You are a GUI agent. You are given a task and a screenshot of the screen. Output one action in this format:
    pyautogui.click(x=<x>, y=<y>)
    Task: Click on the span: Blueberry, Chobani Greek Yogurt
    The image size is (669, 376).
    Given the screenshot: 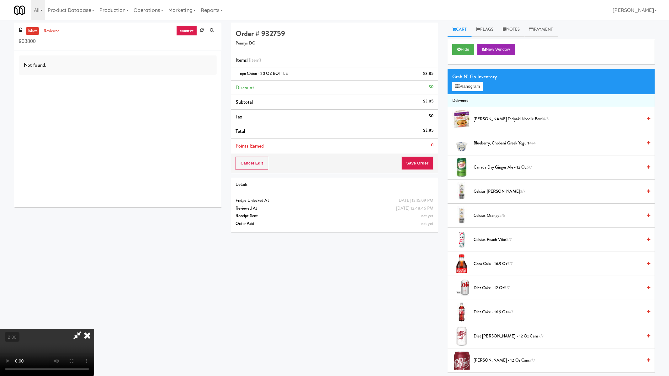 What is the action you would take?
    pyautogui.click(x=558, y=143)
    